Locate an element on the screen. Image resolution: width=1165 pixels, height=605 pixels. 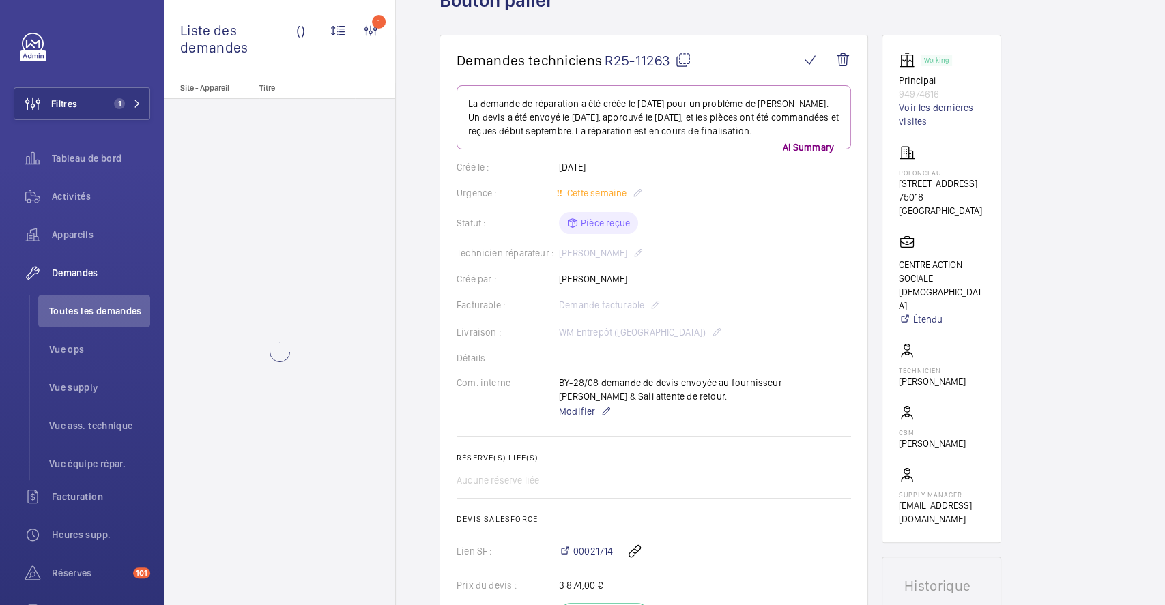
h2: Réserve(s) liée(s) is located at coordinates (654, 458).